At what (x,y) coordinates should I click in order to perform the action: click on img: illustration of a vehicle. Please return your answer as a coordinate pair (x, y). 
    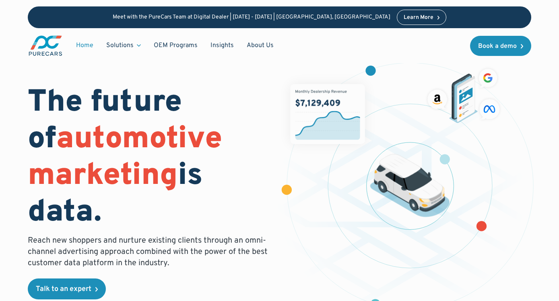
    Looking at the image, I should click on (410, 185).